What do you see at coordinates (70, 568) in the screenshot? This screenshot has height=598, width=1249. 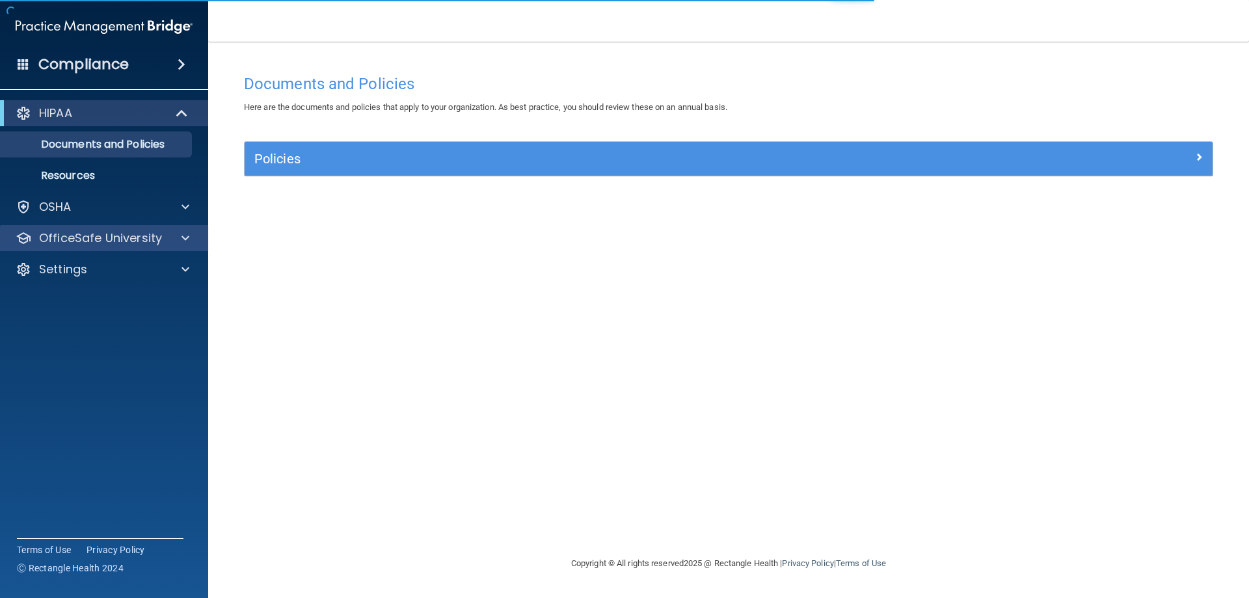 I see `span: Ⓒ Rectangle Health 2024` at bounding box center [70, 568].